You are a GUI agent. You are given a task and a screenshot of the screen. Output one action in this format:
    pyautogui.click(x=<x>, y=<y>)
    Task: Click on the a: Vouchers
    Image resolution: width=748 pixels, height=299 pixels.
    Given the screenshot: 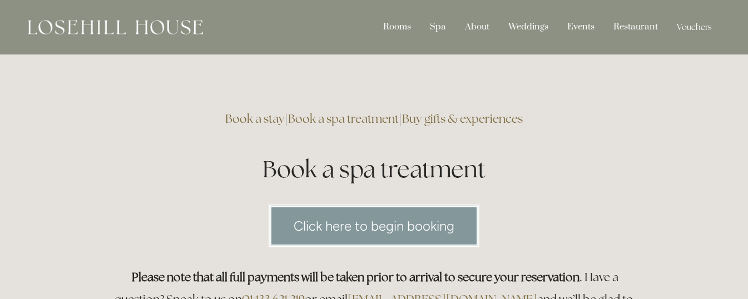 What is the action you would take?
    pyautogui.click(x=694, y=27)
    